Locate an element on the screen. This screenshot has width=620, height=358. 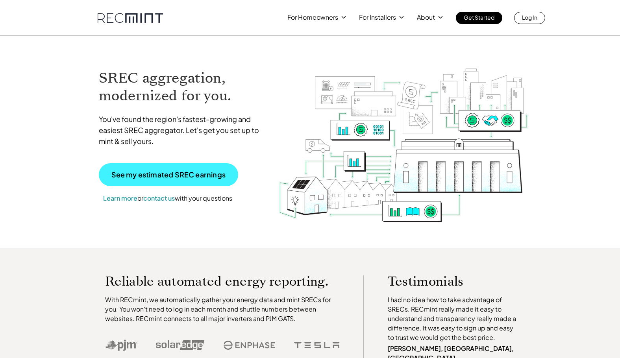
p: I had no idea how to take advantage of SRECs. RECmint really made it easy to understand and trans... is located at coordinates (454, 319).